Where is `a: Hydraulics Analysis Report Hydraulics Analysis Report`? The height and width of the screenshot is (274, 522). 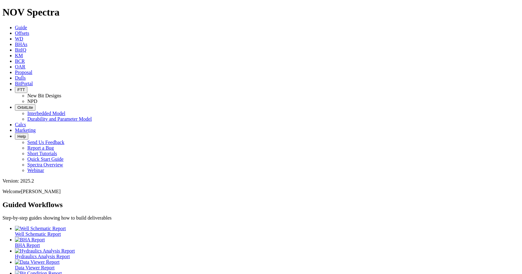 a: Hydraulics Analysis Report Hydraulics Analysis Report is located at coordinates (267, 253).